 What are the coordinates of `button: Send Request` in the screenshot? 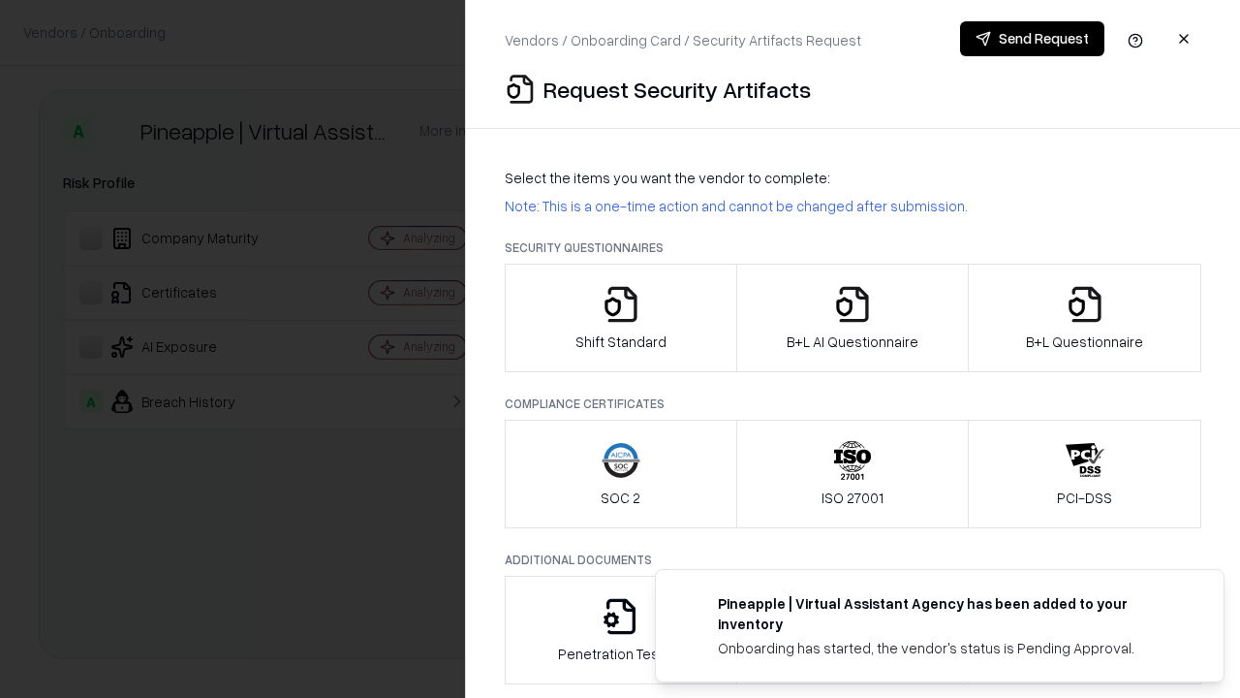 It's located at (1032, 39).